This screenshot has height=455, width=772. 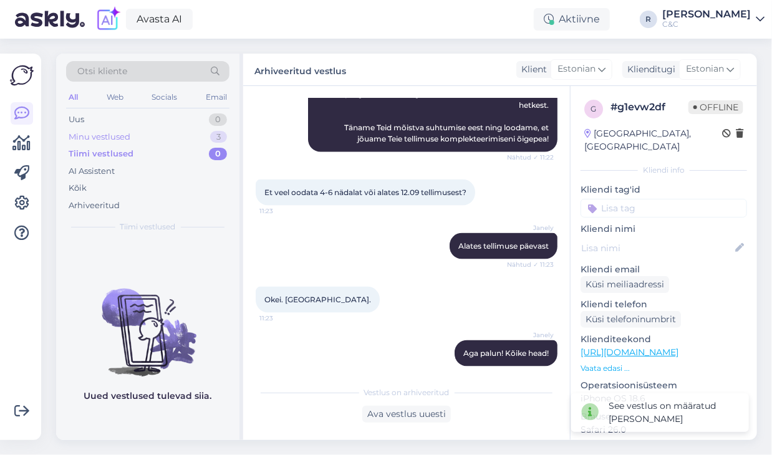 I want to click on img: Askly Logo, so click(x=22, y=75).